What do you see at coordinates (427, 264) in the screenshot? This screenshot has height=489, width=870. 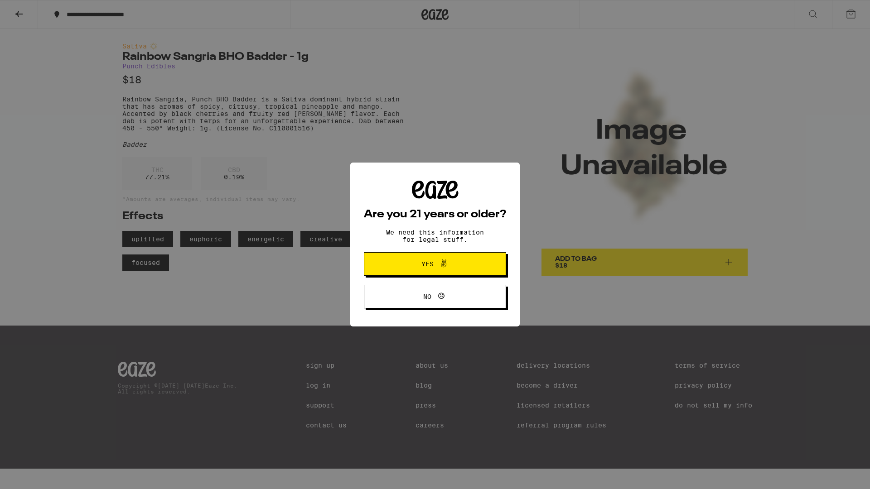 I see `span: Yes` at bounding box center [427, 264].